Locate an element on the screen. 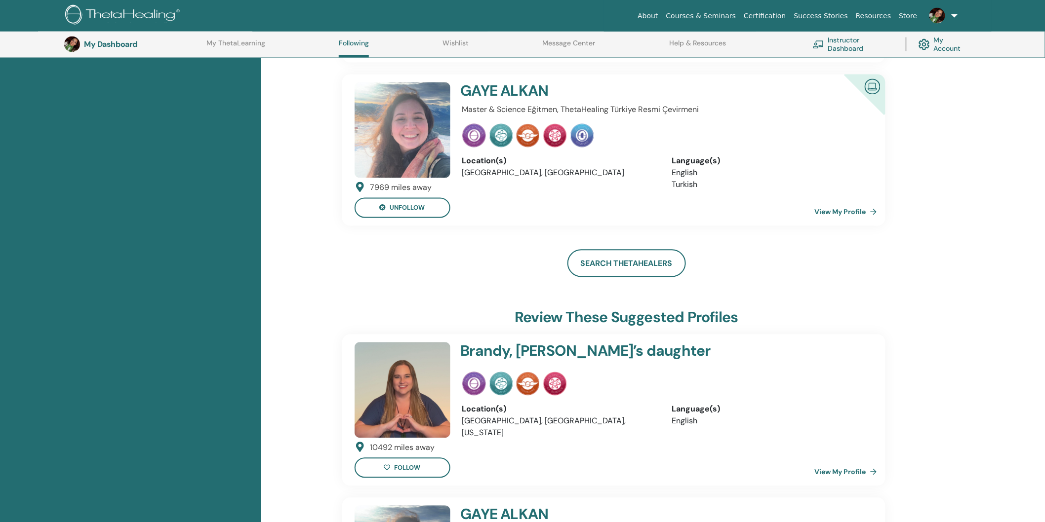 The image size is (1045, 522). a: Wishlist is located at coordinates (456, 47).